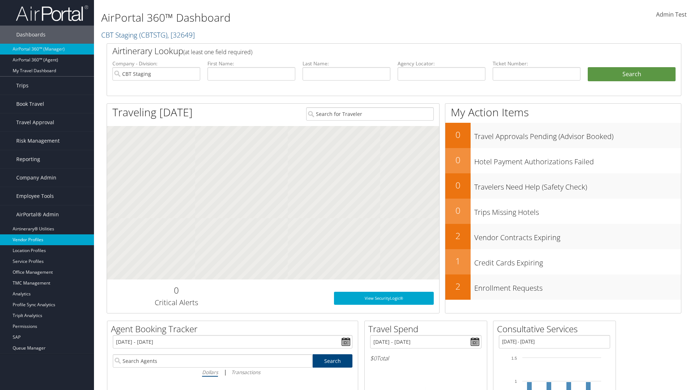 The width and height of the screenshot is (694, 390). Describe the element at coordinates (578, 135) in the screenshot. I see `h3: Travel Approvals Pending (Advisor Booked)` at that location.